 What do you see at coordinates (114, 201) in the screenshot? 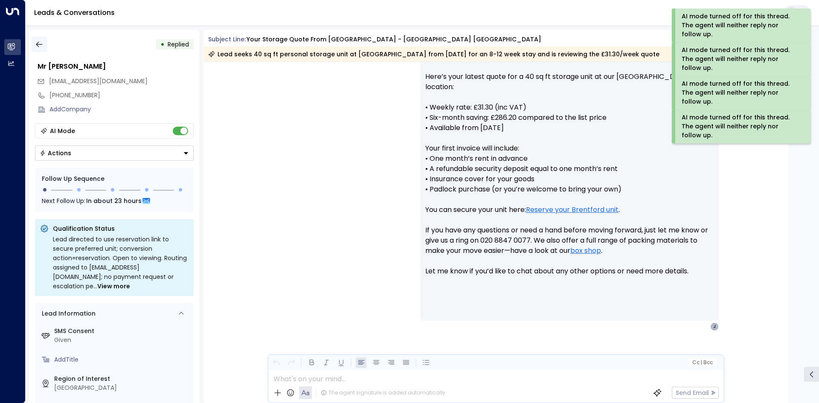
I see `span: In about 23 hours` at bounding box center [114, 201].